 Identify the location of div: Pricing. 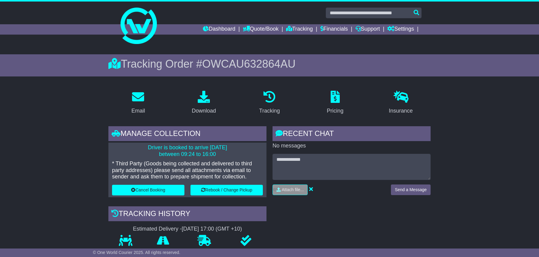
(335, 111).